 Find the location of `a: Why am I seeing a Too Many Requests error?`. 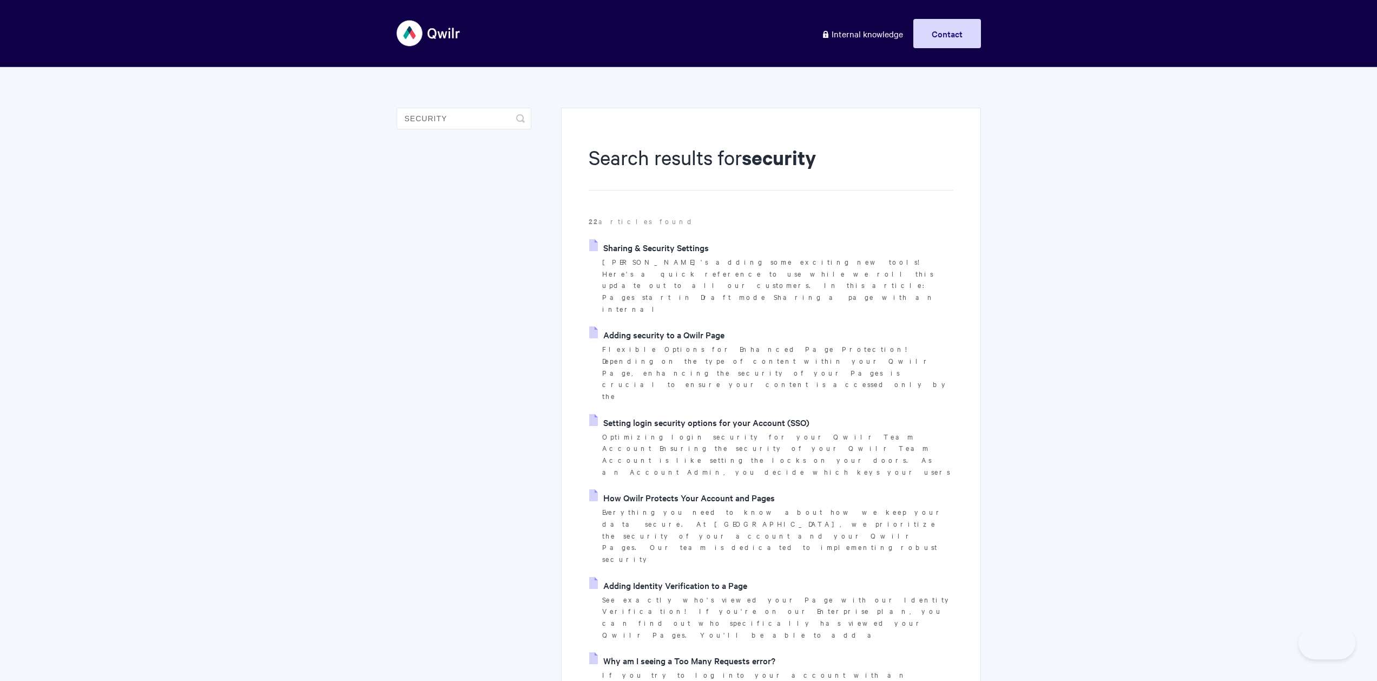

a: Why am I seeing a Too Many Requests error? is located at coordinates (682, 660).